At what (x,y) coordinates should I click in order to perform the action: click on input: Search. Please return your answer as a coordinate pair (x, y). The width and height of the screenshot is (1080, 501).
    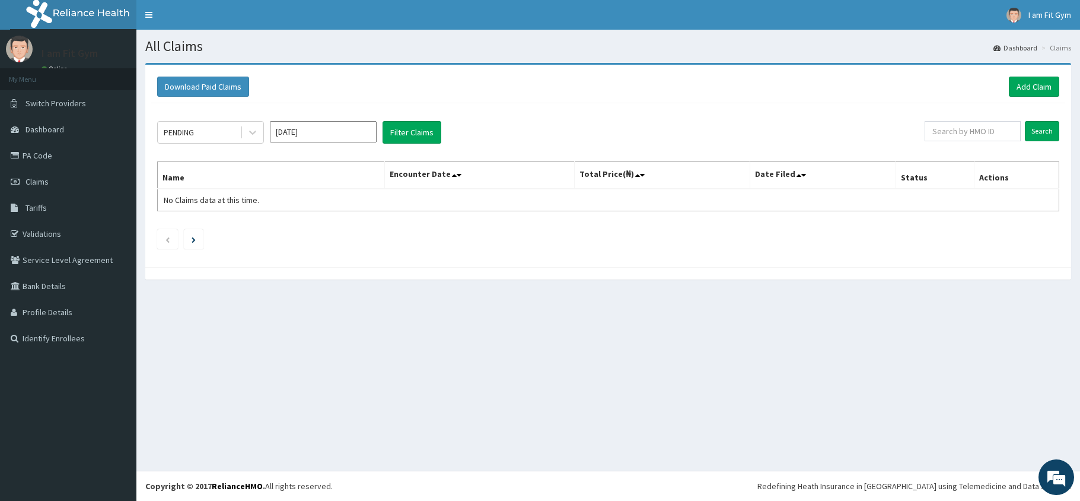
    Looking at the image, I should click on (1042, 131).